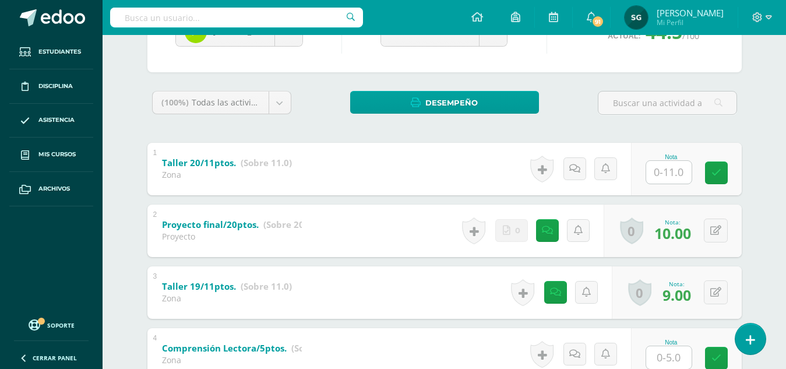 This screenshot has width=786, height=369. I want to click on span: Soporte, so click(61, 325).